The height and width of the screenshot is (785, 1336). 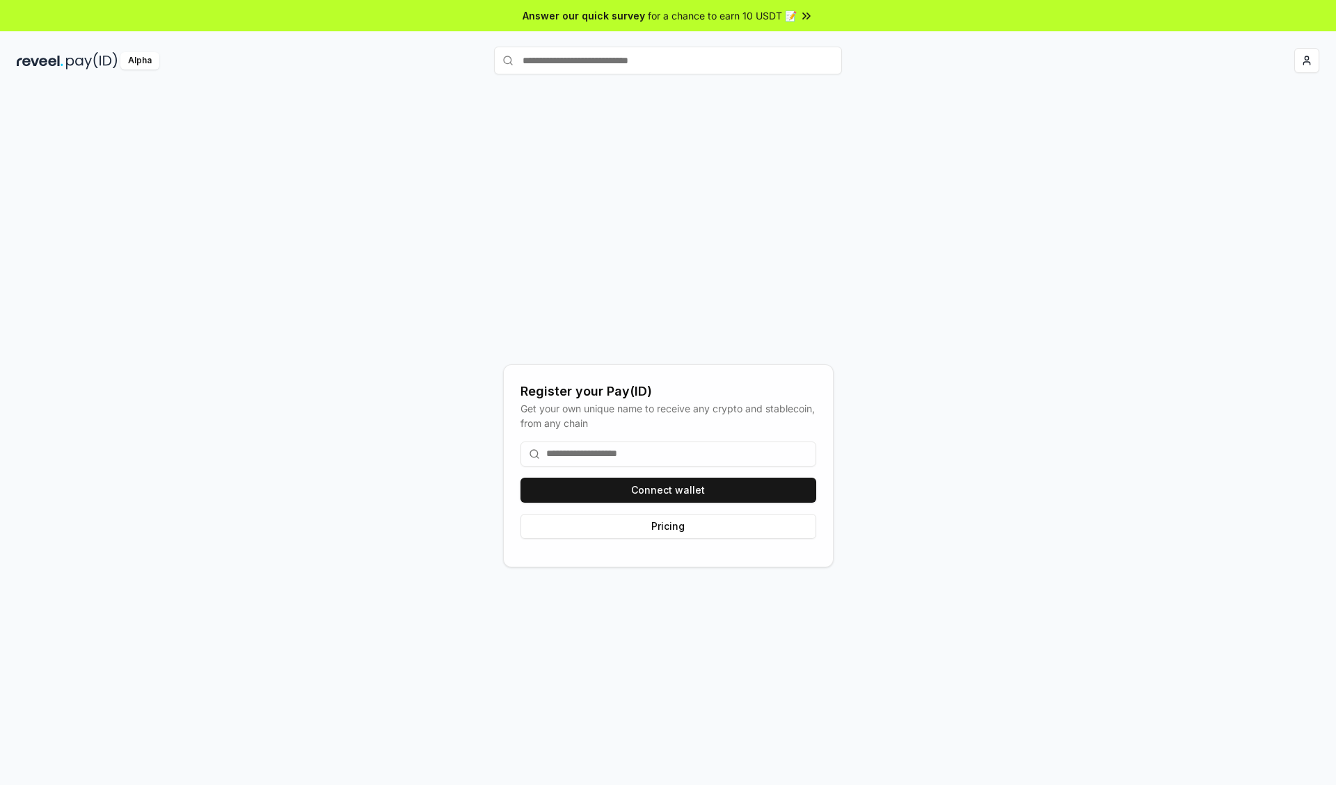 I want to click on button: Pricing, so click(x=668, y=527).